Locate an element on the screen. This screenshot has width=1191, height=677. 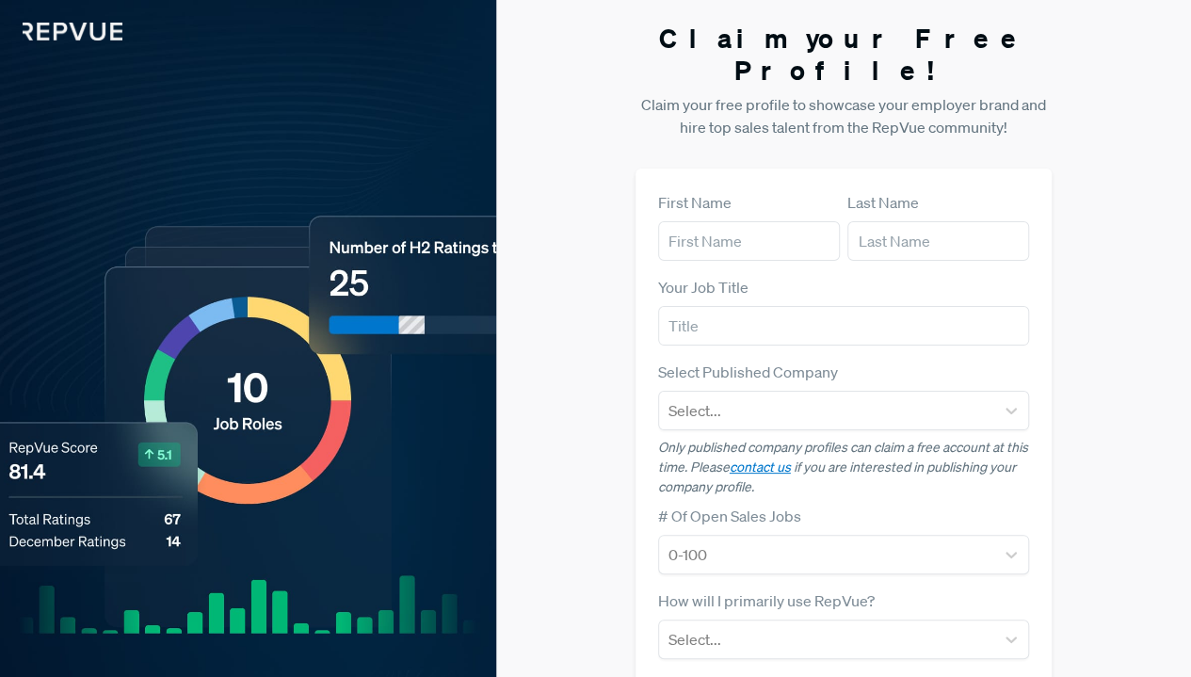
label: # Of Open Sales Jobs is located at coordinates (730, 516).